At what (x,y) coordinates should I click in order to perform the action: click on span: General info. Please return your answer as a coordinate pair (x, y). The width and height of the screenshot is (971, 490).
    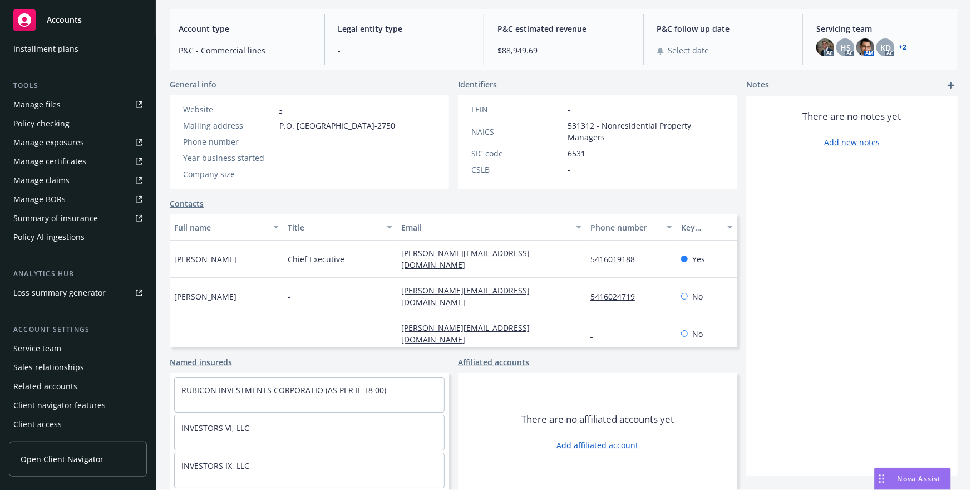
    Looking at the image, I should click on (193, 84).